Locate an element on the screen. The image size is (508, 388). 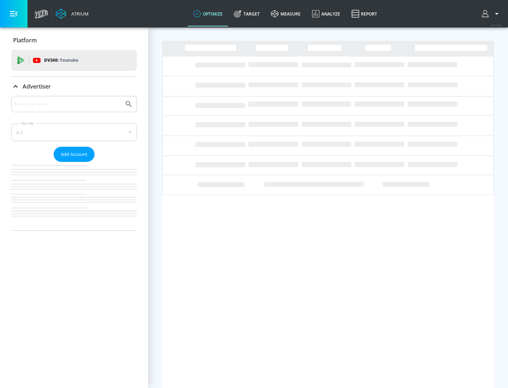
div: DV360: Youtube is located at coordinates (74, 60).